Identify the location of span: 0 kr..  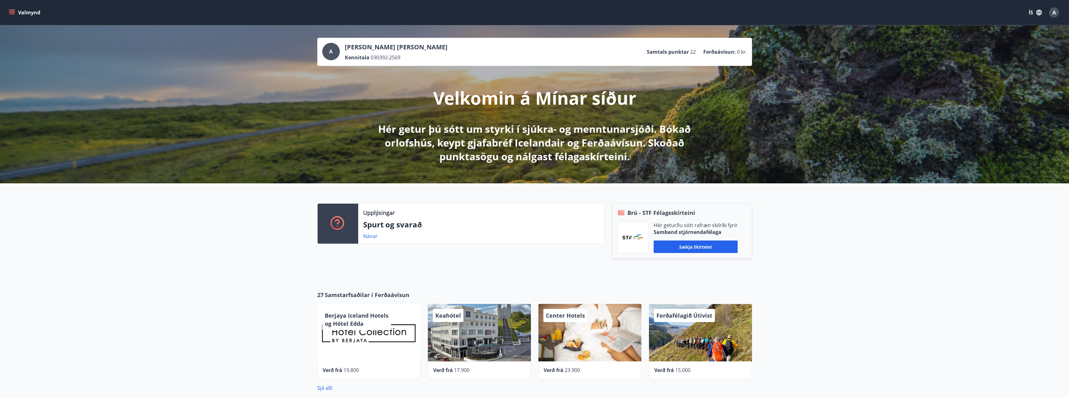
(742, 52).